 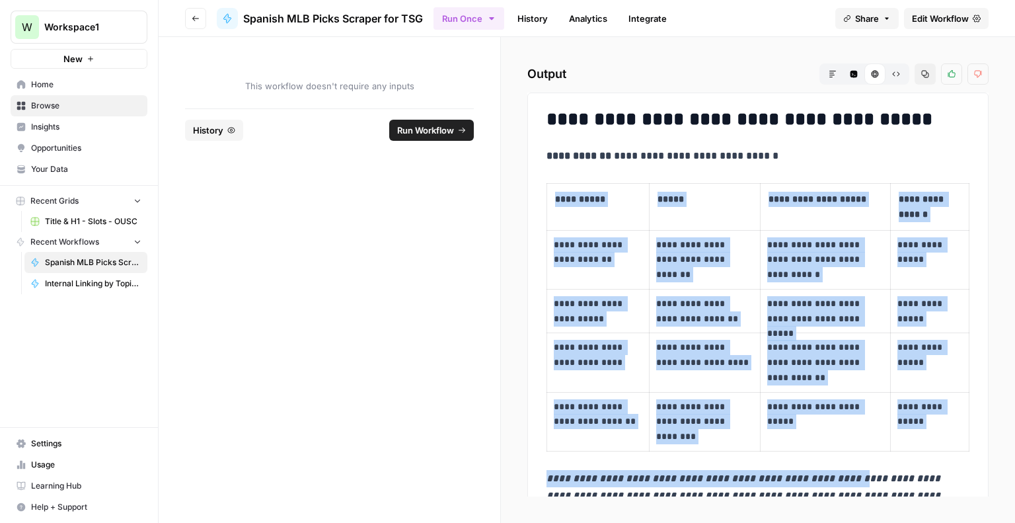 What do you see at coordinates (79, 59) in the screenshot?
I see `button: New` at bounding box center [79, 59].